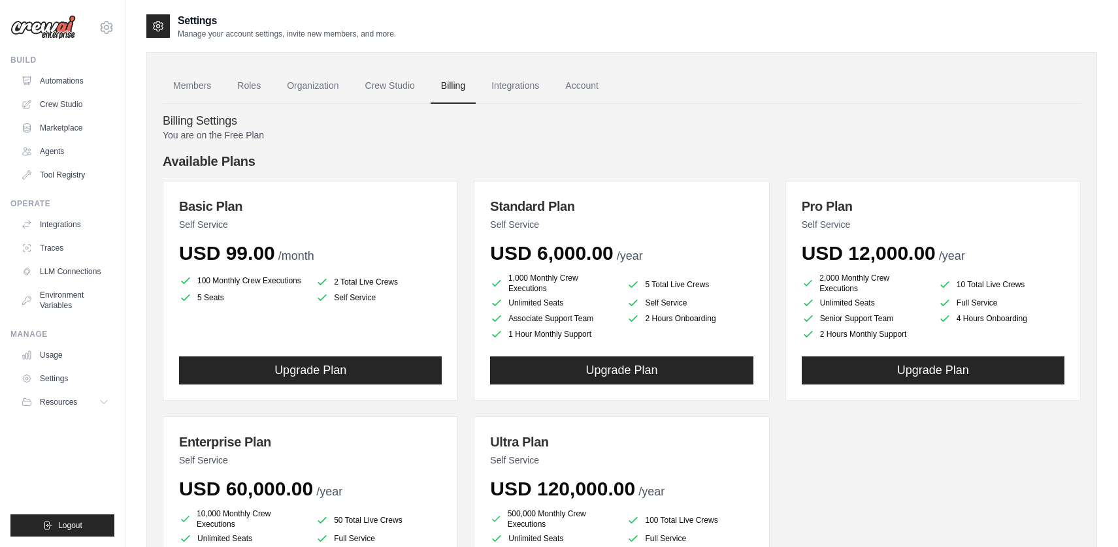 This screenshot has height=547, width=1118. What do you see at coordinates (62, 334) in the screenshot?
I see `div: Manage` at bounding box center [62, 334].